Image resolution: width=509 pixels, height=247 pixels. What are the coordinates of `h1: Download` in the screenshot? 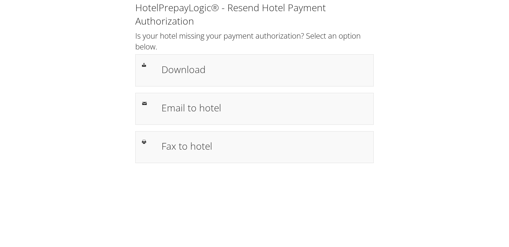 It's located at (264, 69).